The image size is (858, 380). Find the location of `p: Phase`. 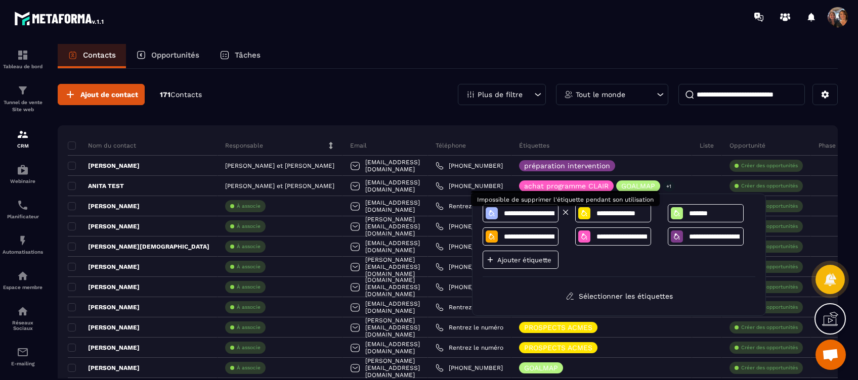

p: Phase is located at coordinates (827, 146).